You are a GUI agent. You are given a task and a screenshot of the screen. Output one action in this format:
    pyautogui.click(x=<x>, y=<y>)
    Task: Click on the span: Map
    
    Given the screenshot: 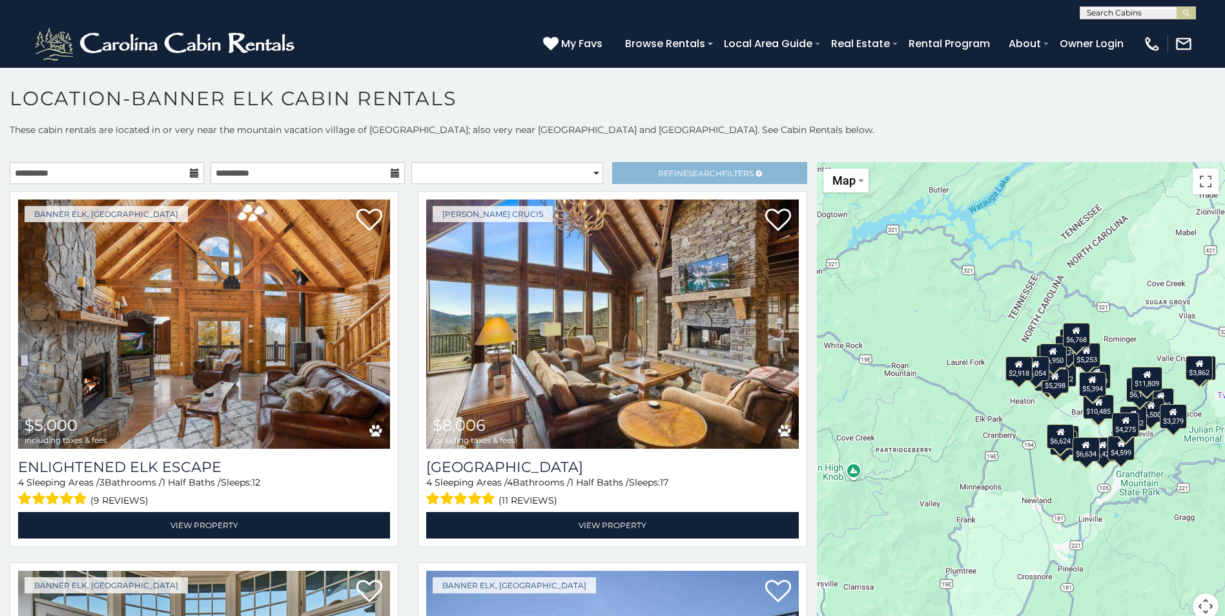 What is the action you would take?
    pyautogui.click(x=844, y=180)
    